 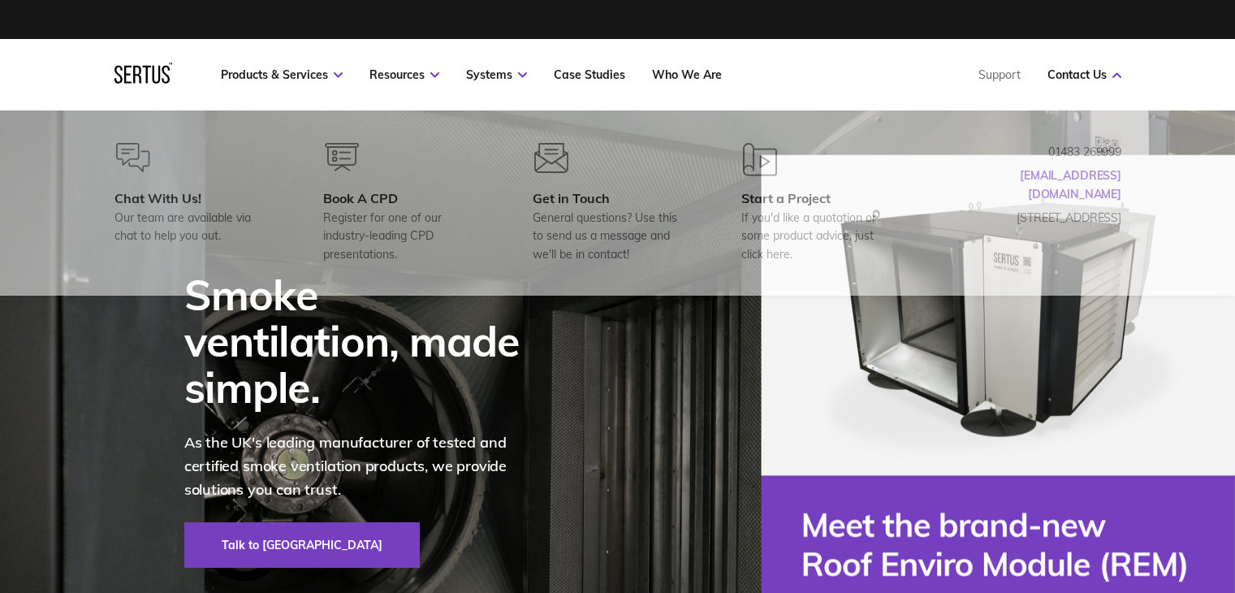 I want to click on a: Get in TouchGeneral questions? Use this to send us a message and we'll be in contact!, so click(x=611, y=203).